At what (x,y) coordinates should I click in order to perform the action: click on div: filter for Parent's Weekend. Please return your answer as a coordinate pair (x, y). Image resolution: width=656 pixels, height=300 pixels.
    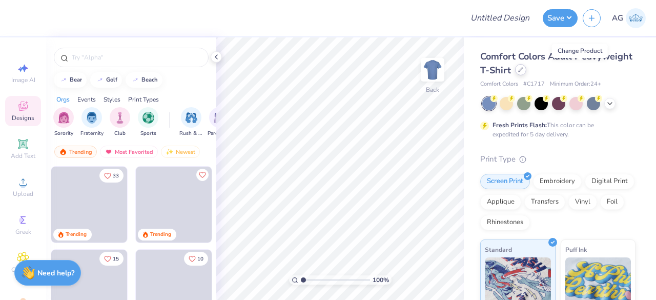
    Looking at the image, I should click on (219, 122).